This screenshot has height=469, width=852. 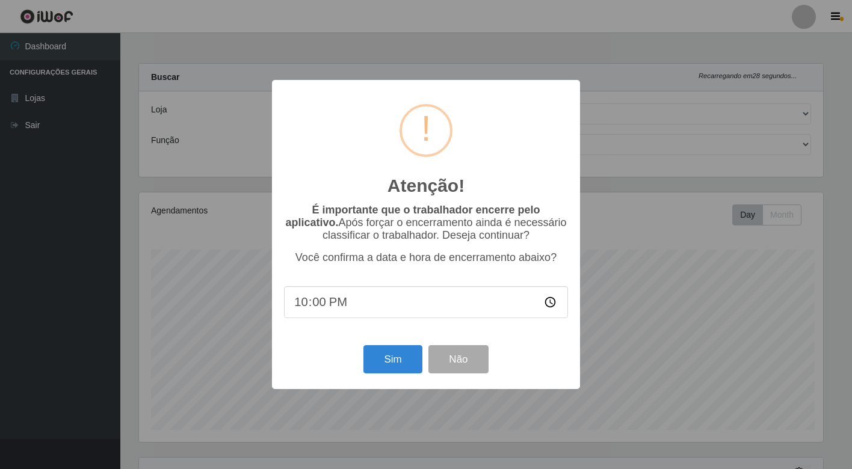 What do you see at coordinates (426, 223) in the screenshot?
I see `p: Após forçar o encerramento ainda é necessário classificar o trabalhador. Deseja continuar?` at bounding box center [426, 223].